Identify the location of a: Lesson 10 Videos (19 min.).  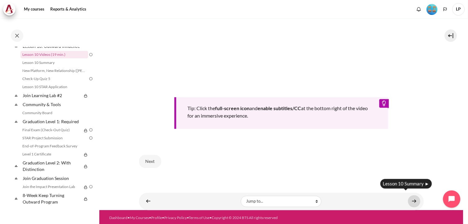
(54, 55).